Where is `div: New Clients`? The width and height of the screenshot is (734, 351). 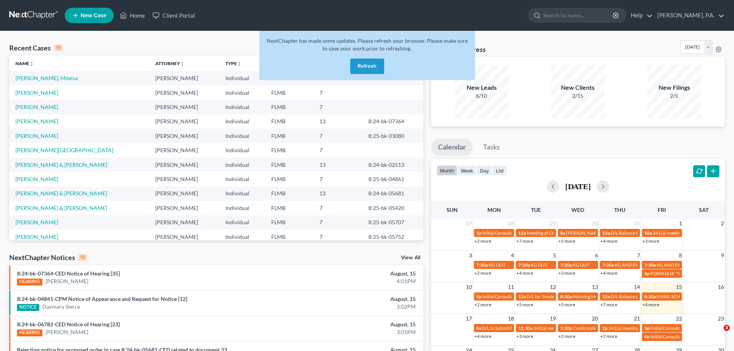 div: New Clients is located at coordinates (578, 87).